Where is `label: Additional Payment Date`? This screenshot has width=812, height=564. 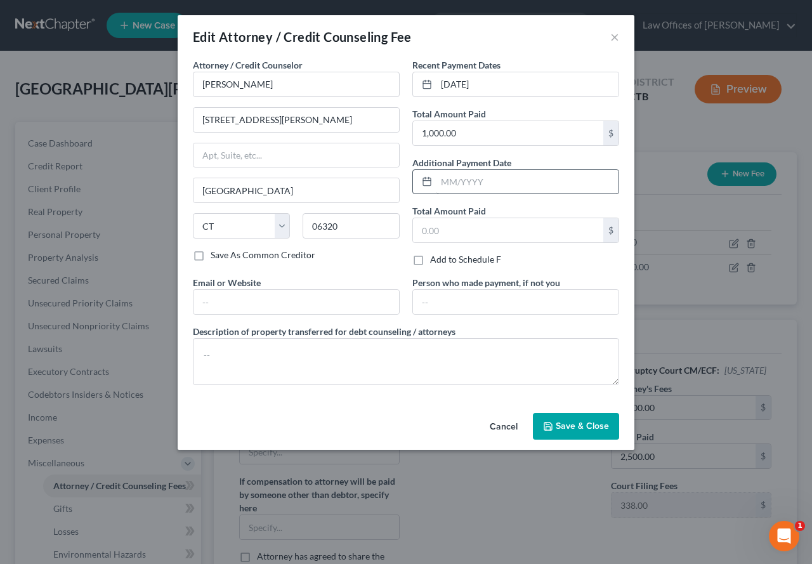 label: Additional Payment Date is located at coordinates (462, 162).